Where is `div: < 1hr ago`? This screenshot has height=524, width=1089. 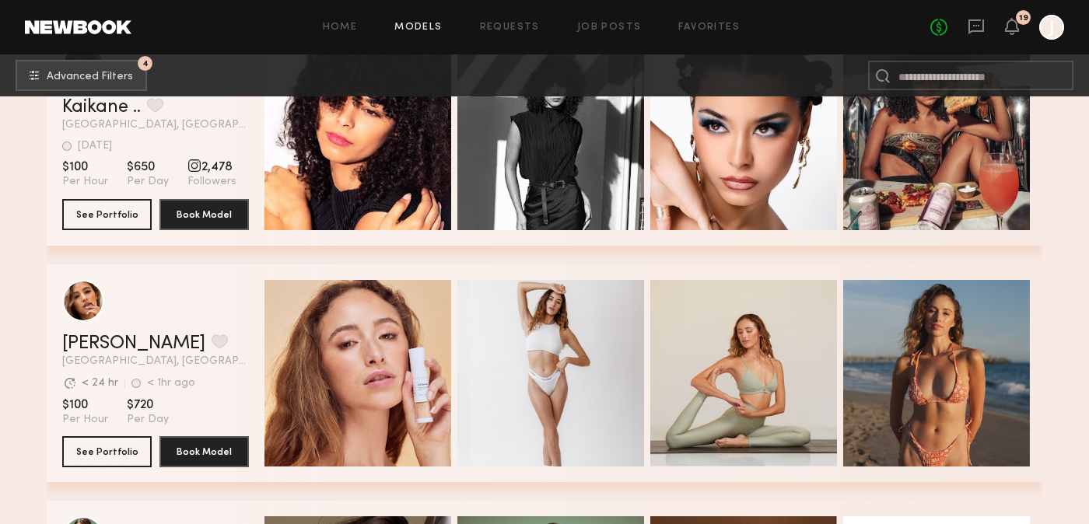
div: < 1hr ago is located at coordinates (171, 384).